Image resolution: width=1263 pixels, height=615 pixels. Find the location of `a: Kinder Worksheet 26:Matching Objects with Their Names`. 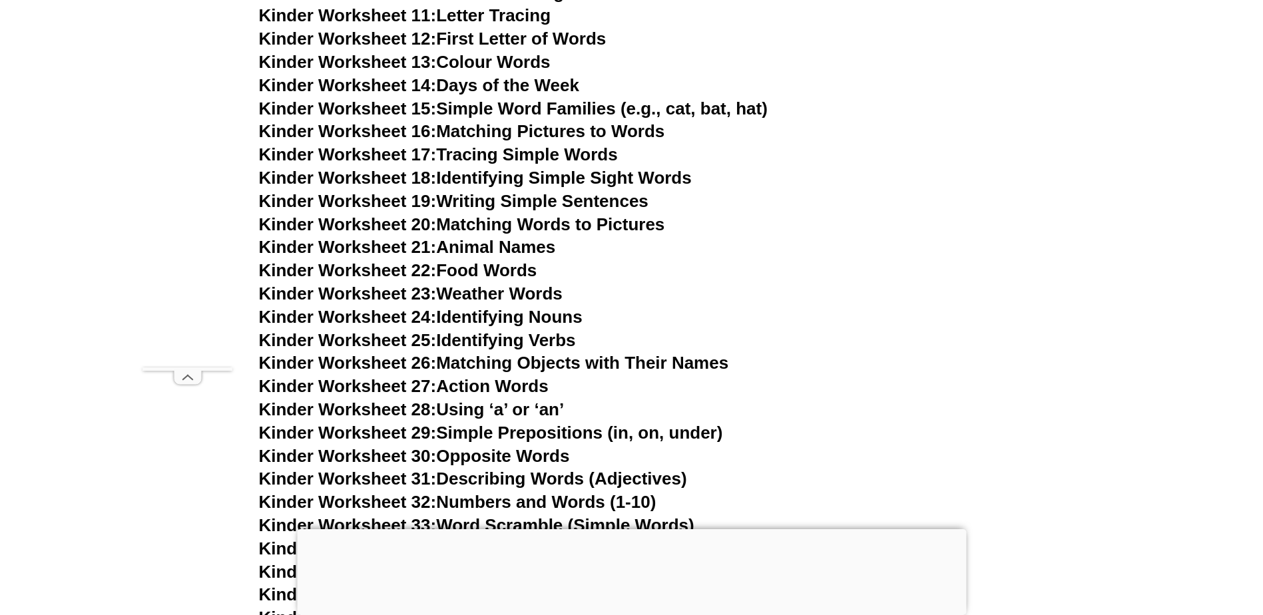

a: Kinder Worksheet 26:Matching Objects with Their Names is located at coordinates (494, 363).